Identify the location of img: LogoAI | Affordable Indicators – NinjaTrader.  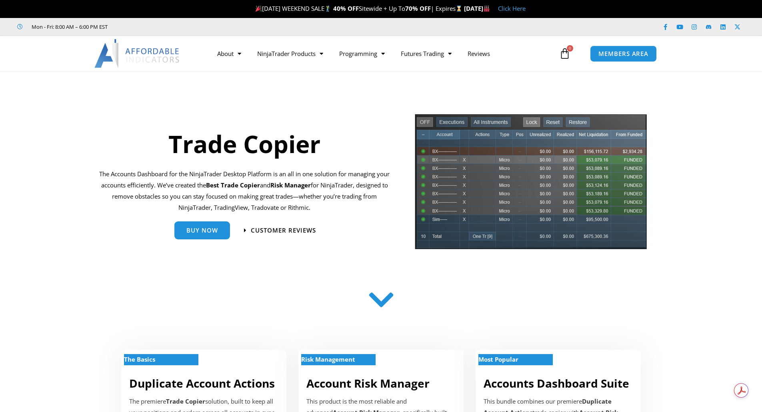
(137, 54).